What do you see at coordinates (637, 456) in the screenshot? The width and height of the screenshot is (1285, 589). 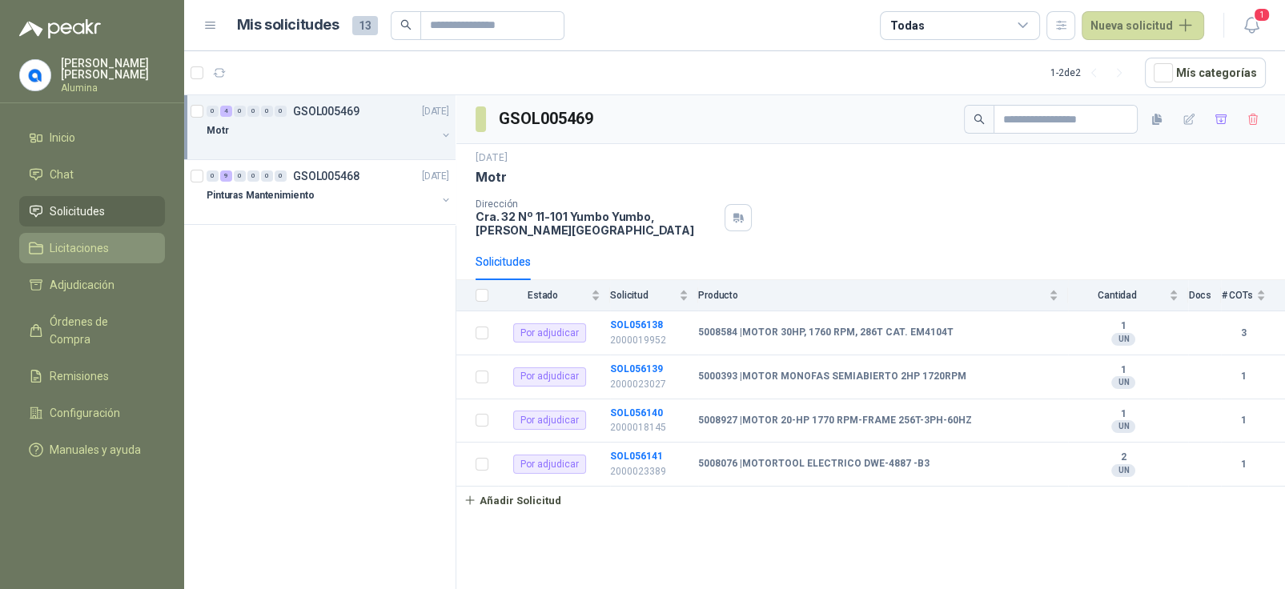 I see `a: SOL056141` at bounding box center [637, 456].